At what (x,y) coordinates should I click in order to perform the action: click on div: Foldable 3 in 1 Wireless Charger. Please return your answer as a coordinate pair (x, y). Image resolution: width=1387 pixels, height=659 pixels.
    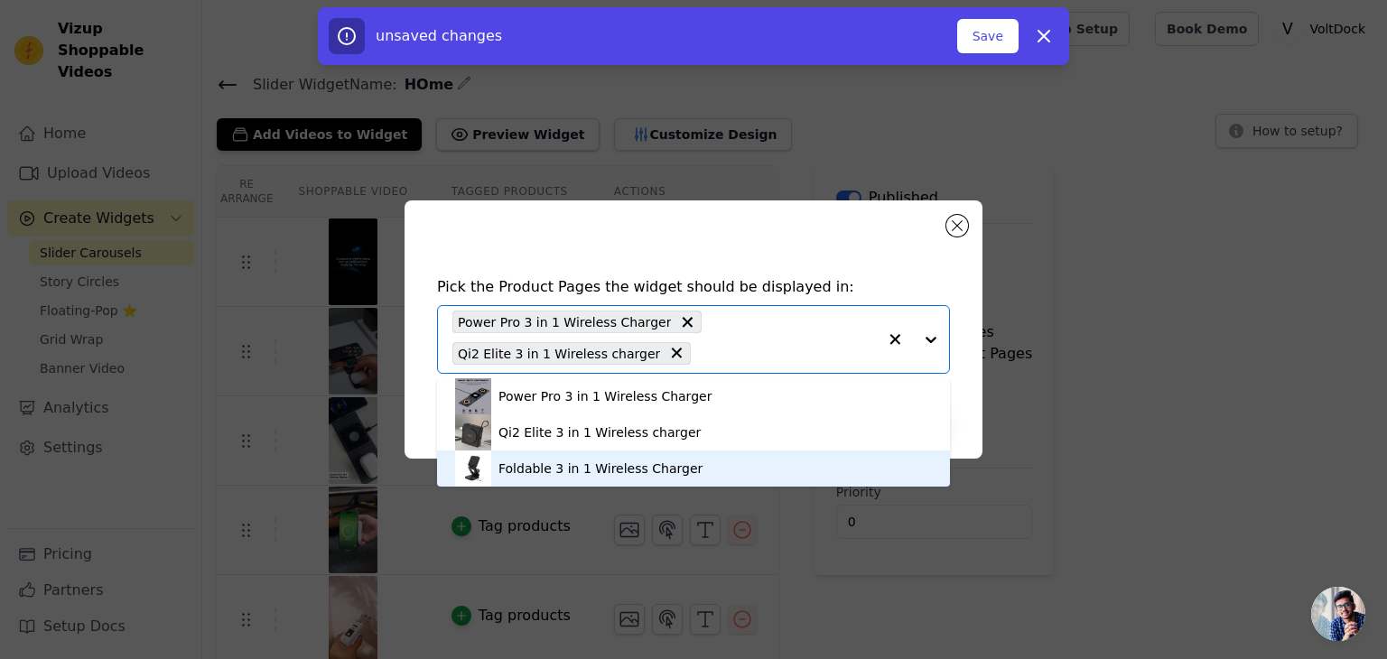
    Looking at the image, I should click on (600, 468).